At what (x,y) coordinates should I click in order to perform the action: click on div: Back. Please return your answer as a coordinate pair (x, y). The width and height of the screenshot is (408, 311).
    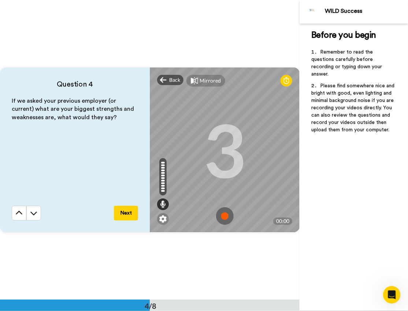
    Looking at the image, I should click on (170, 80).